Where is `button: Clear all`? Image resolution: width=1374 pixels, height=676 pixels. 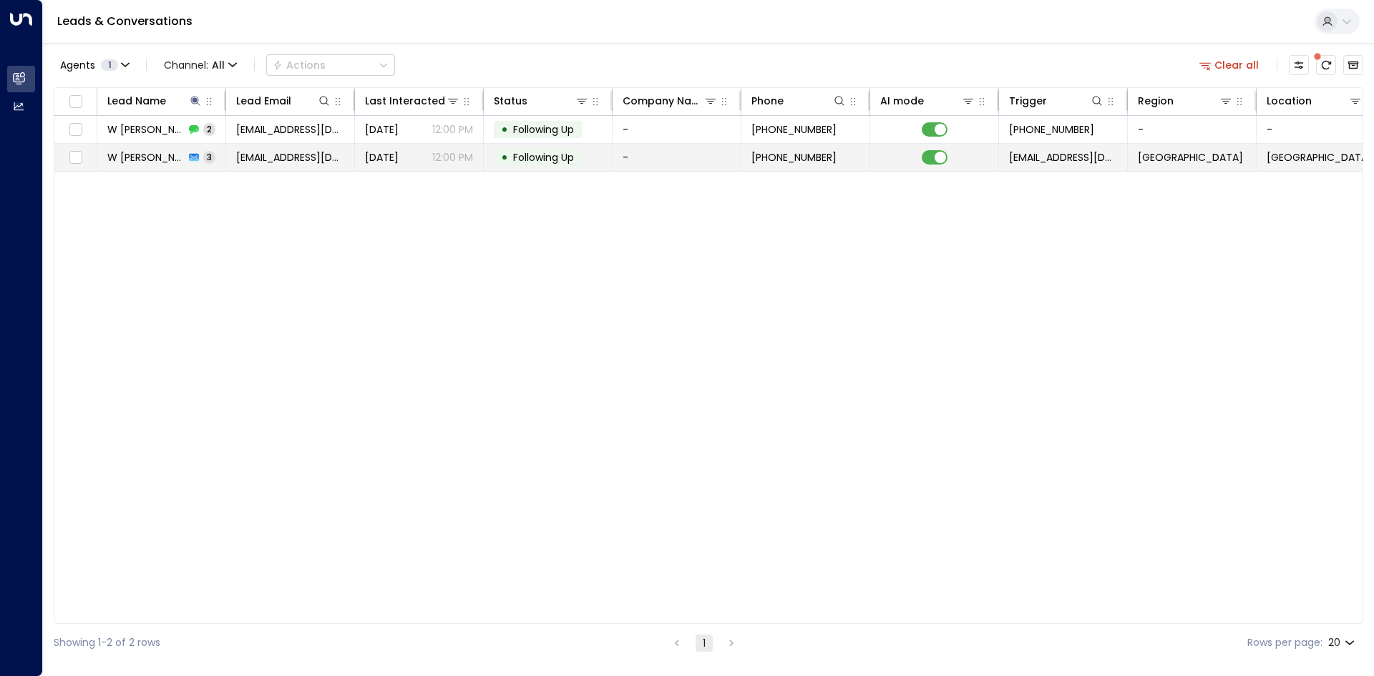 button: Clear all is located at coordinates (1229, 65).